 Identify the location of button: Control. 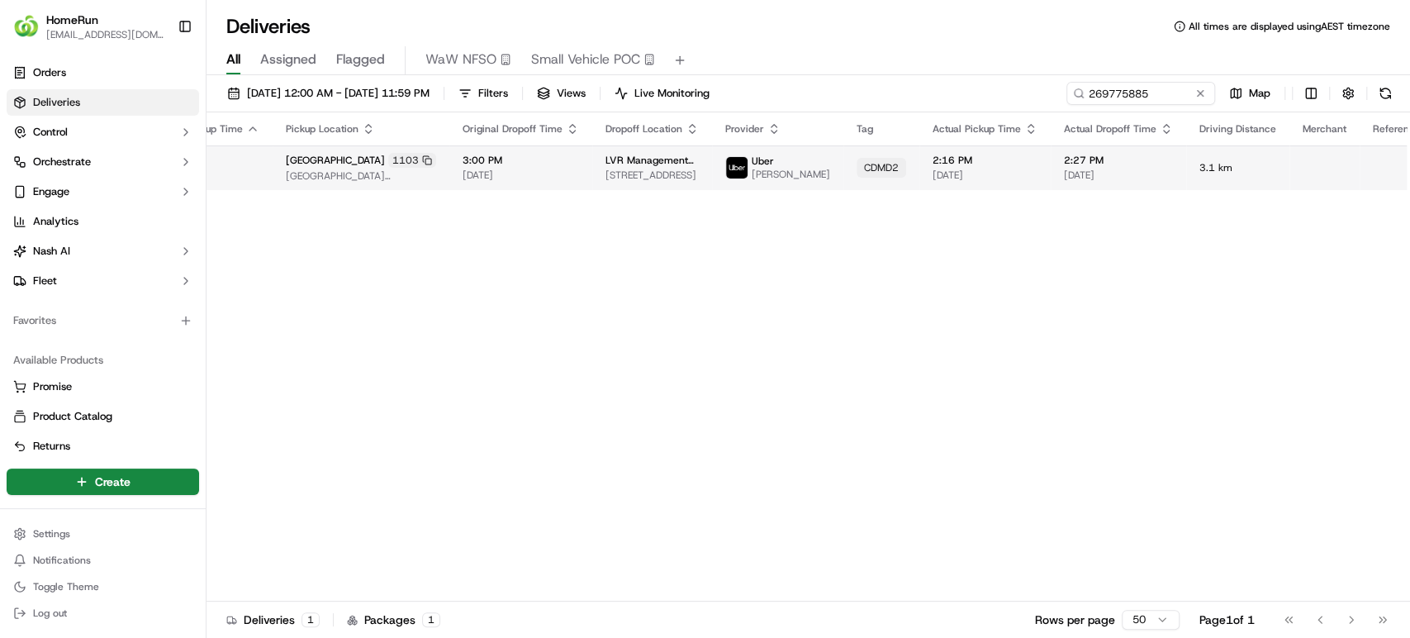
(102, 132).